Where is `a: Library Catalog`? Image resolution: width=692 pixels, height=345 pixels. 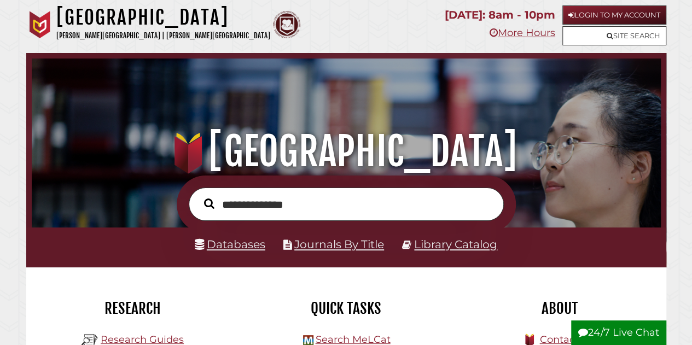 a: Library Catalog is located at coordinates (456, 244).